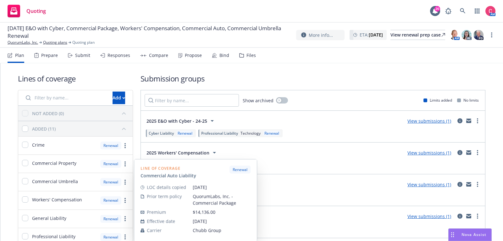  I want to click on a: View renewal prep case, so click(418, 35).